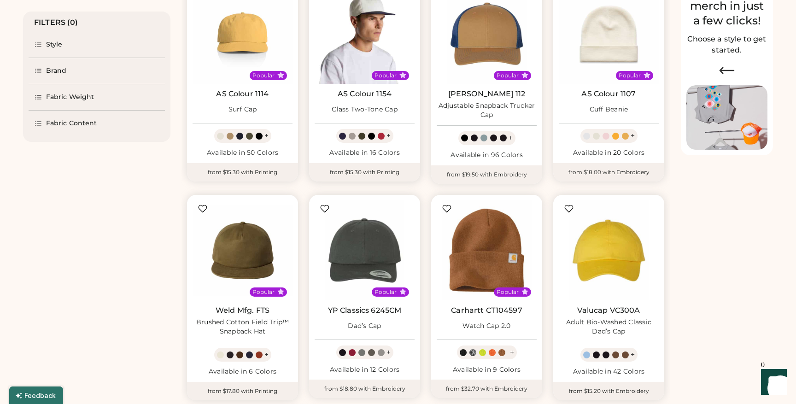 This screenshot has height=404, width=796. I want to click on a: Valucap VC300A, so click(608, 310).